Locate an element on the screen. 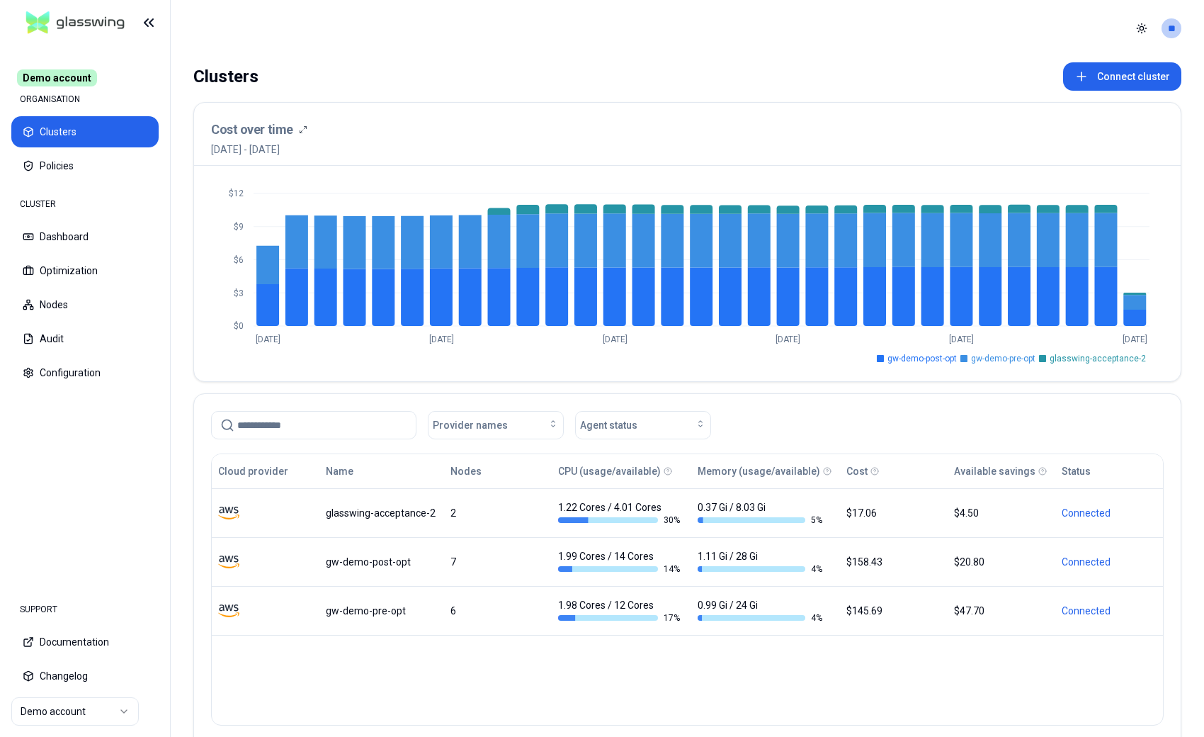 The height and width of the screenshot is (737, 1204). button: Optimization is located at coordinates (85, 271).